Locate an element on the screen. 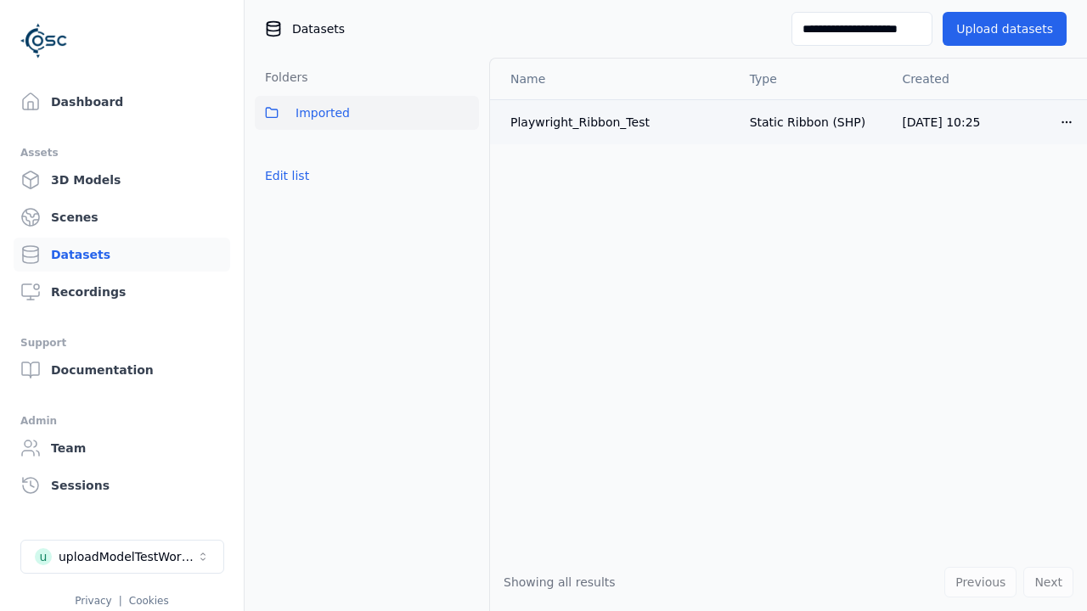  a: Documentation is located at coordinates (121, 370).